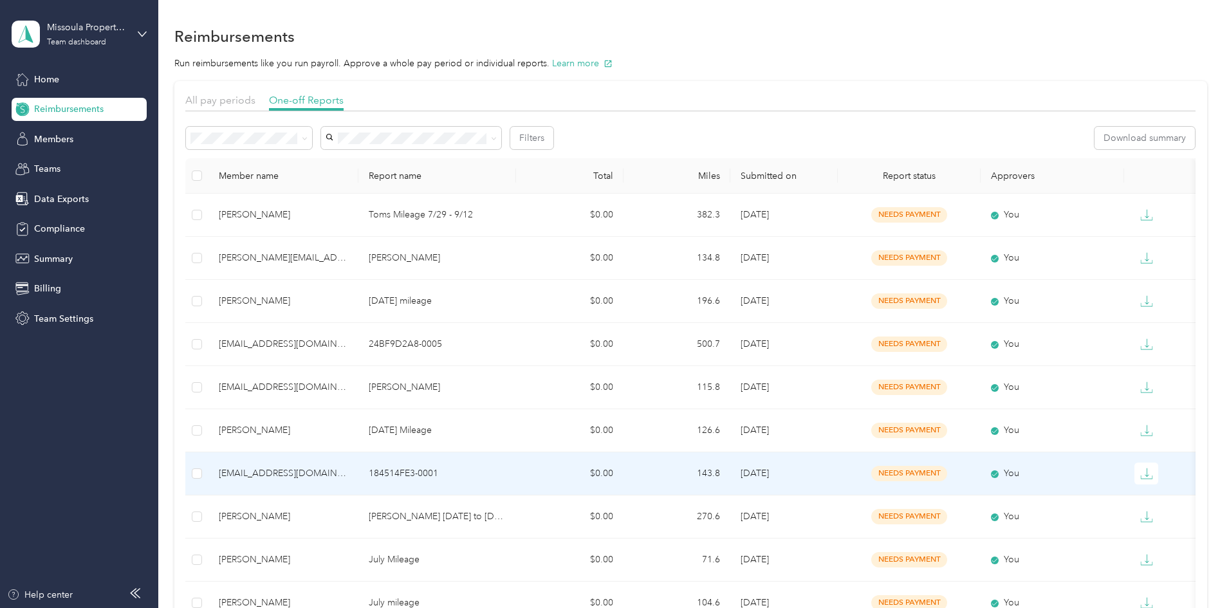 Image resolution: width=1229 pixels, height=608 pixels. Describe the element at coordinates (677, 517) in the screenshot. I see `td: 270.6` at that location.